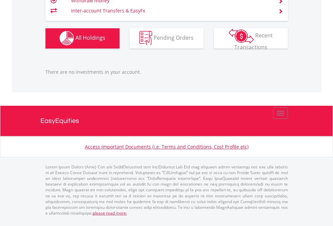 The width and height of the screenshot is (333, 226). Describe the element at coordinates (166, 190) in the screenshot. I see `p: Lorem Ipsum Dolors (Ame) Con a/e SeddOeiusmod tem InciDiduntut Lab Etd mag aliquaen admin veniamq...` at that location.